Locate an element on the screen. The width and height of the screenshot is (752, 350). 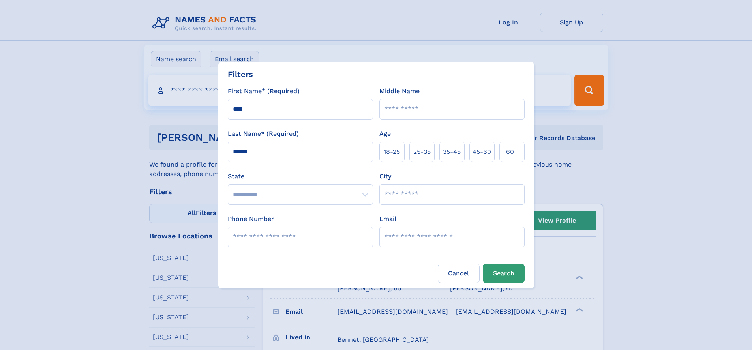
span: 18‑25 is located at coordinates (391, 152).